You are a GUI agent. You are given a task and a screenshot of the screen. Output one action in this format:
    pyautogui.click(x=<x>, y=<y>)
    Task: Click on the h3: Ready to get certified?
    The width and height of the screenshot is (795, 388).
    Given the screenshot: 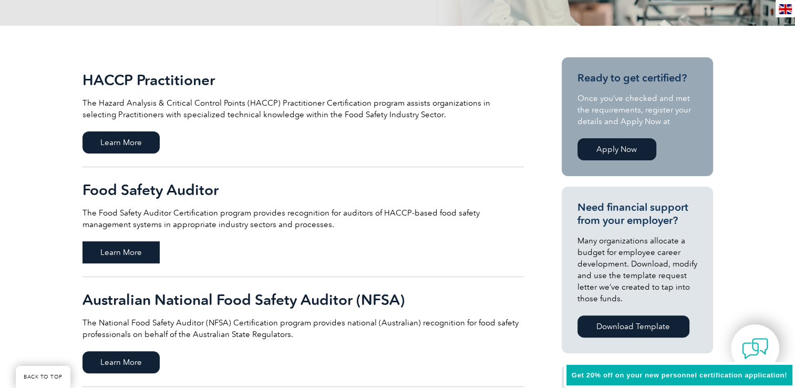 What is the action you would take?
    pyautogui.click(x=637, y=78)
    